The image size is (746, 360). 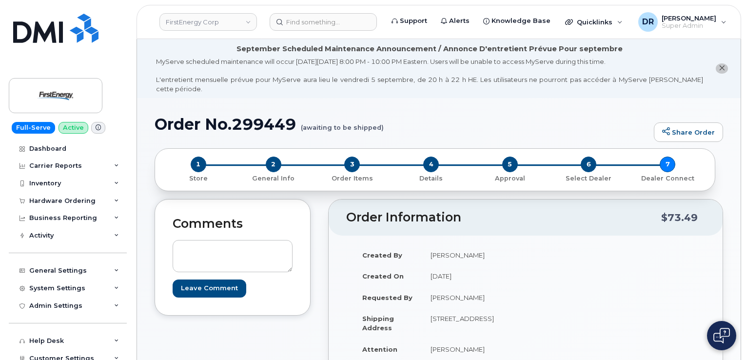 What do you see at coordinates (352, 179) in the screenshot?
I see `p: Order Items` at bounding box center [352, 179].